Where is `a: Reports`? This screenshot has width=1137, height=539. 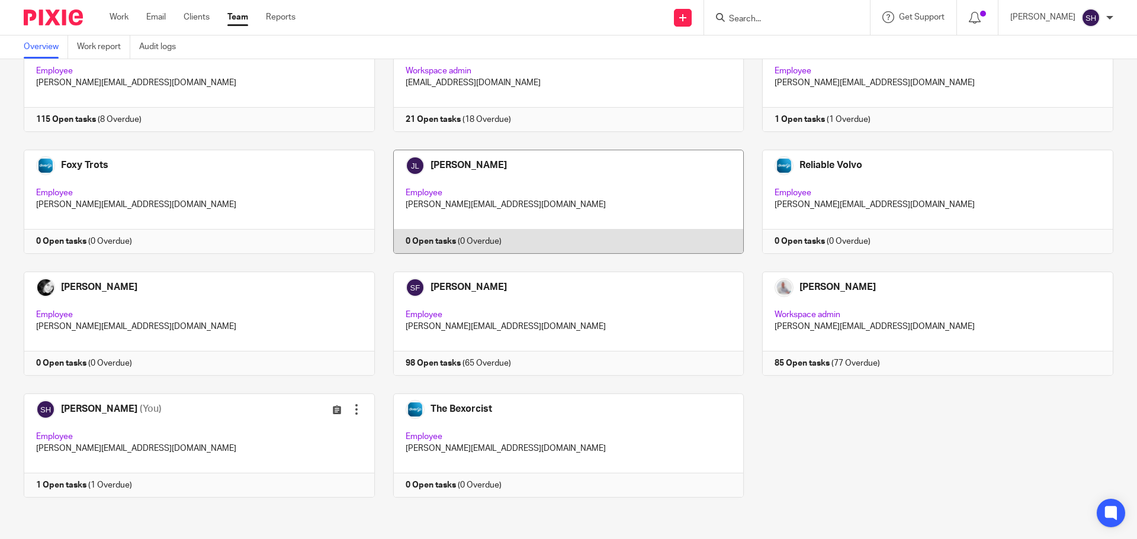
a: Reports is located at coordinates (281, 17).